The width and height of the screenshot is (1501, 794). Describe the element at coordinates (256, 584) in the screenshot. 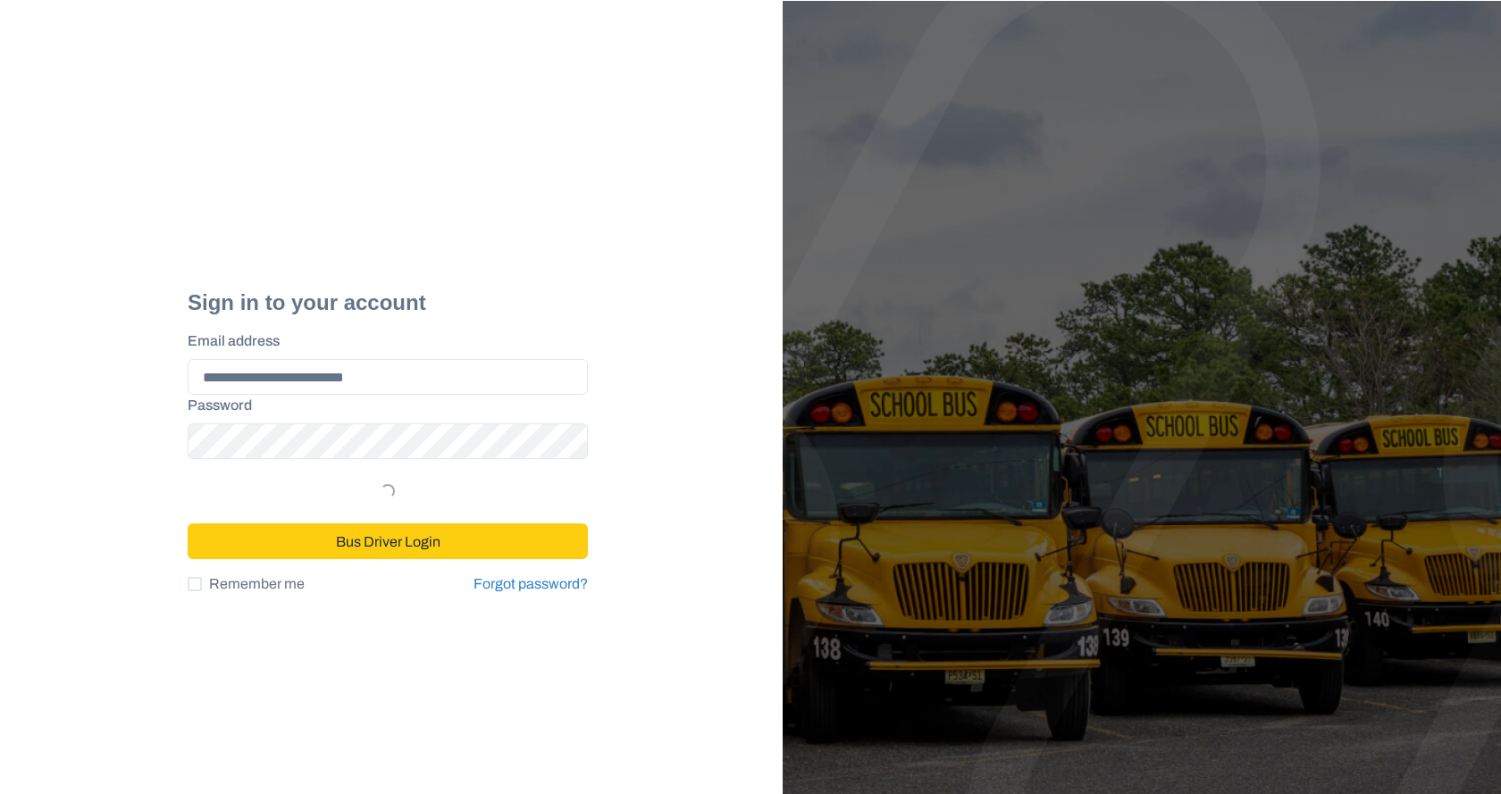

I see `span: Remember me` at that location.